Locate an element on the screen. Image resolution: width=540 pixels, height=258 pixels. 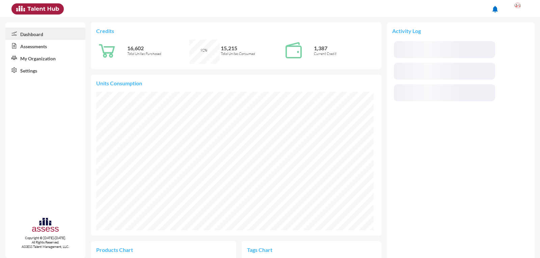
span: 92% is located at coordinates (204, 50).